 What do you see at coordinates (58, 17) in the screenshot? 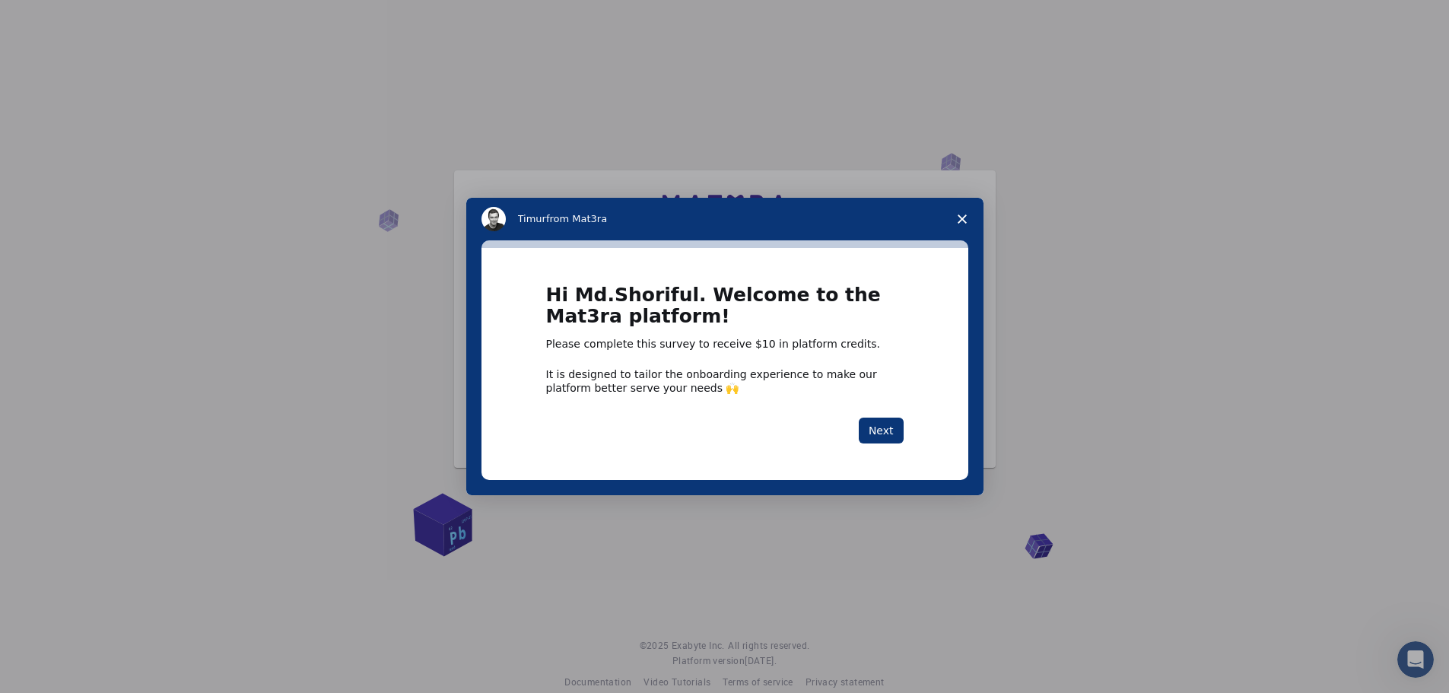
I see `span: Support` at bounding box center [58, 17].